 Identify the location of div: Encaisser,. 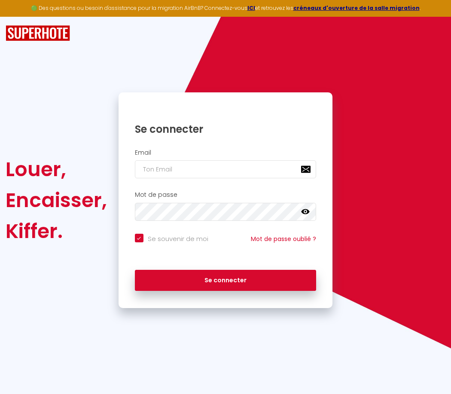
(56, 200).